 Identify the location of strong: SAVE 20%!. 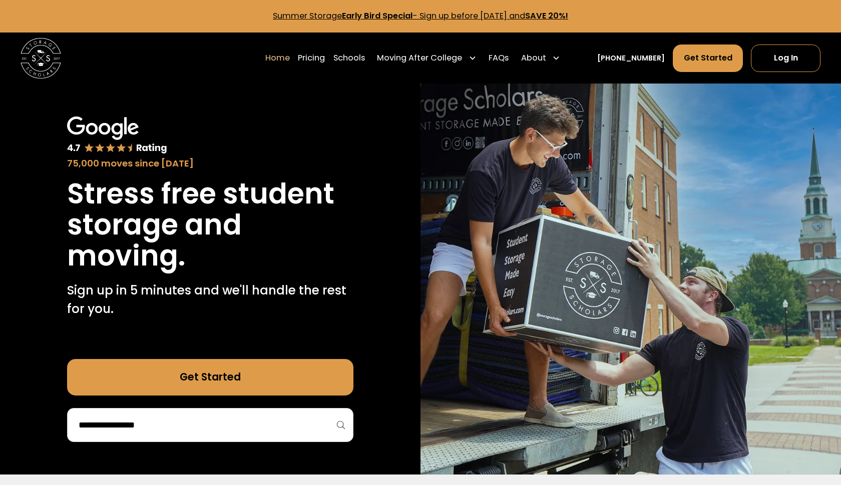
(546, 16).